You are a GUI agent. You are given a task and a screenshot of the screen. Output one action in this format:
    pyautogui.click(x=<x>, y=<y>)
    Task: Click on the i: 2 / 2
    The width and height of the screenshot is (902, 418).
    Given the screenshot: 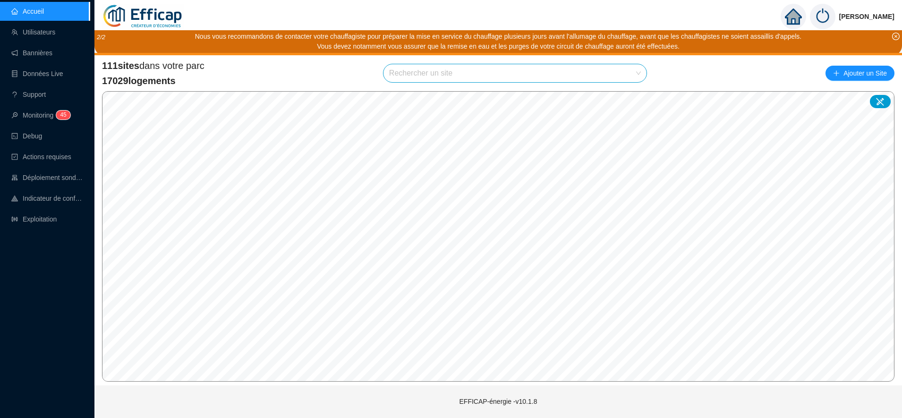 What is the action you would take?
    pyautogui.click(x=101, y=37)
    